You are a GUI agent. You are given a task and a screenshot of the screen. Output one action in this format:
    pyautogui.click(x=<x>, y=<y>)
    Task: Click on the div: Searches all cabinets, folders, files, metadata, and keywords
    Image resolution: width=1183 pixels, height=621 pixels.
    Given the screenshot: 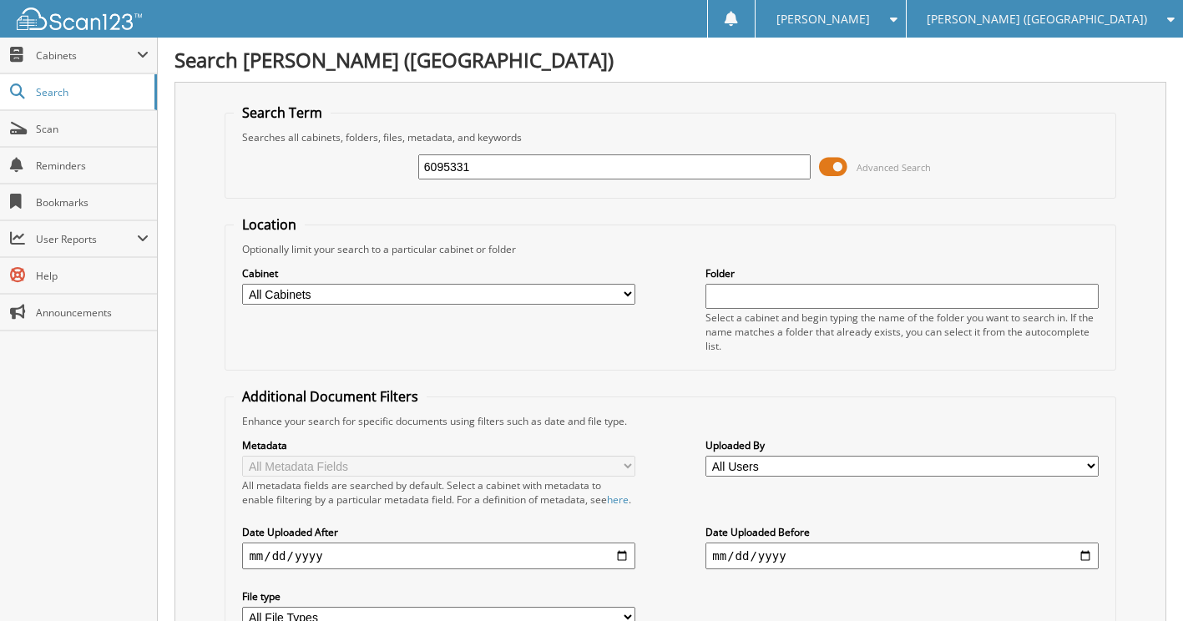 What is the action you would take?
    pyautogui.click(x=669, y=137)
    